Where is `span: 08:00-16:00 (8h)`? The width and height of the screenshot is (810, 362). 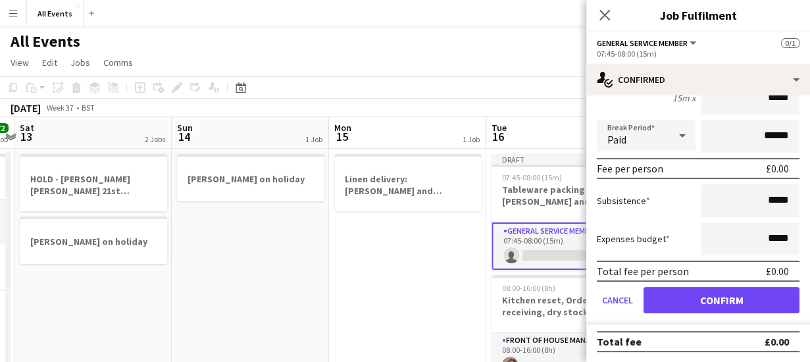
span: 08:00-16:00 (8h) is located at coordinates (528, 287).